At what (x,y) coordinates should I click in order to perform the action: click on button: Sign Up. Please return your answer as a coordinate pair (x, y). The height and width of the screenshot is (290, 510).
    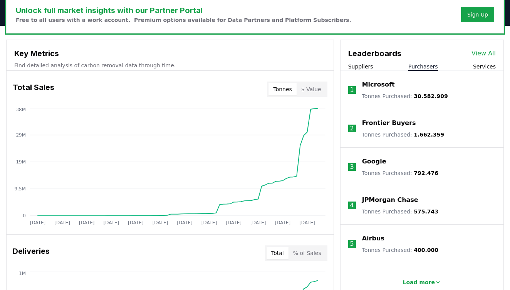
    Looking at the image, I should click on (478, 15).